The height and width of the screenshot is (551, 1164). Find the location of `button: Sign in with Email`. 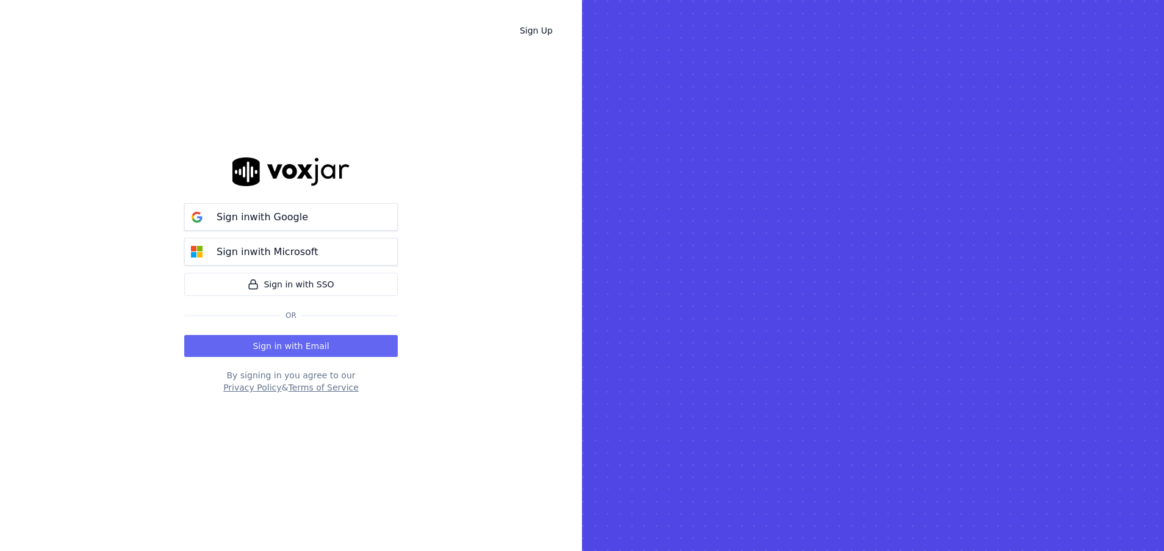

button: Sign in with Email is located at coordinates (291, 346).